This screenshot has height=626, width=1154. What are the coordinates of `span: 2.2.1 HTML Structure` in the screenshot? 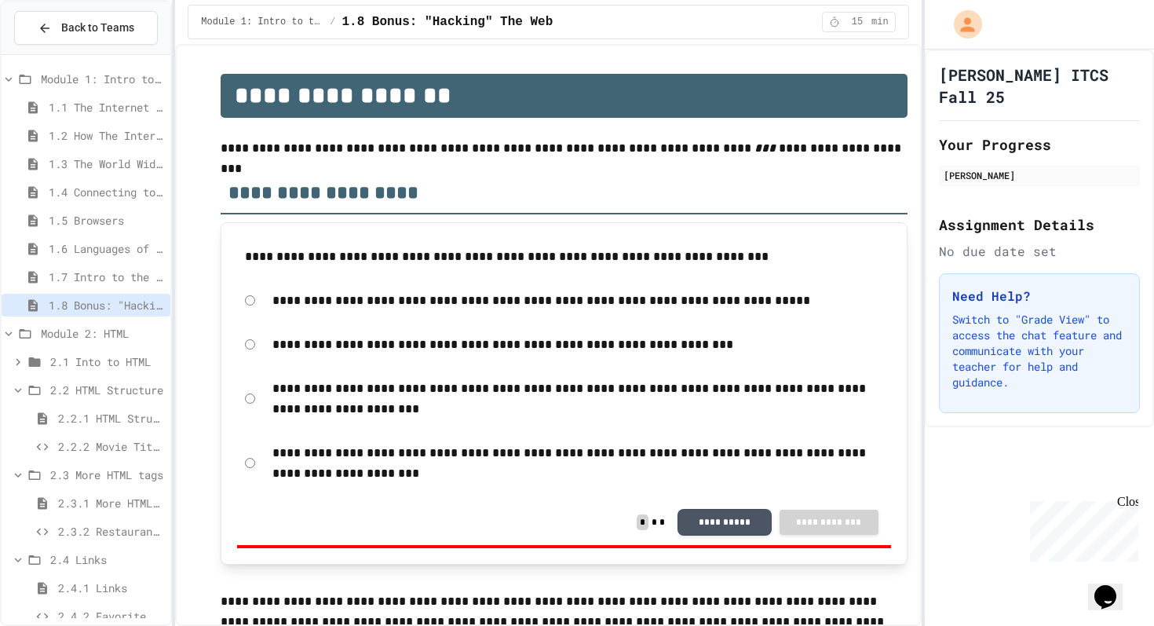 It's located at (111, 418).